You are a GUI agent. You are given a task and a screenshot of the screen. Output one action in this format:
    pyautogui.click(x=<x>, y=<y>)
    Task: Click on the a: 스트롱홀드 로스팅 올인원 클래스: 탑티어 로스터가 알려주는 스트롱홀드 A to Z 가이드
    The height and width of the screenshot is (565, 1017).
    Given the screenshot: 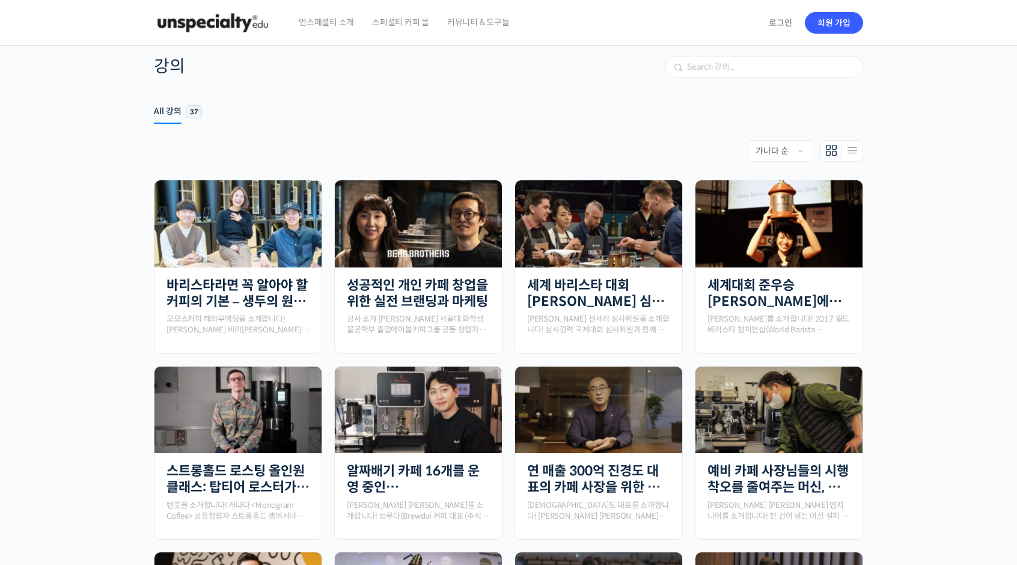 What is the action you would take?
    pyautogui.click(x=238, y=479)
    